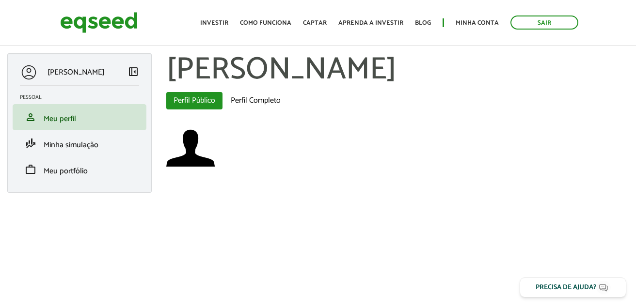 Image resolution: width=636 pixels, height=307 pixels. Describe the element at coordinates (544, 22) in the screenshot. I see `a: Sair` at that location.